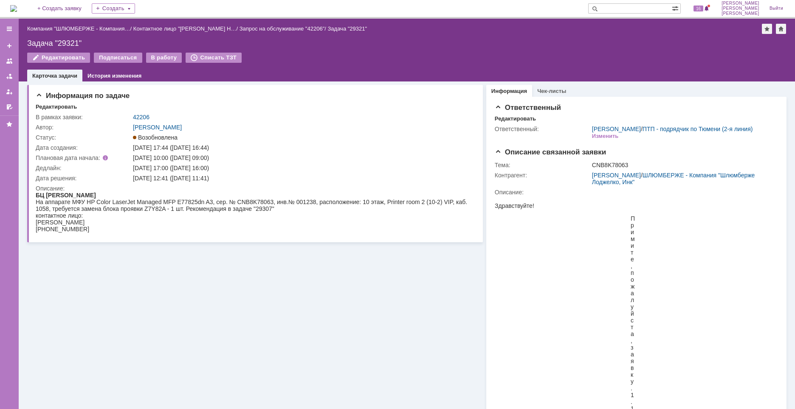 The width and height of the screenshot is (795, 409). Describe the element at coordinates (542, 175) in the screenshot. I see `div: Контрагент:` at that location.